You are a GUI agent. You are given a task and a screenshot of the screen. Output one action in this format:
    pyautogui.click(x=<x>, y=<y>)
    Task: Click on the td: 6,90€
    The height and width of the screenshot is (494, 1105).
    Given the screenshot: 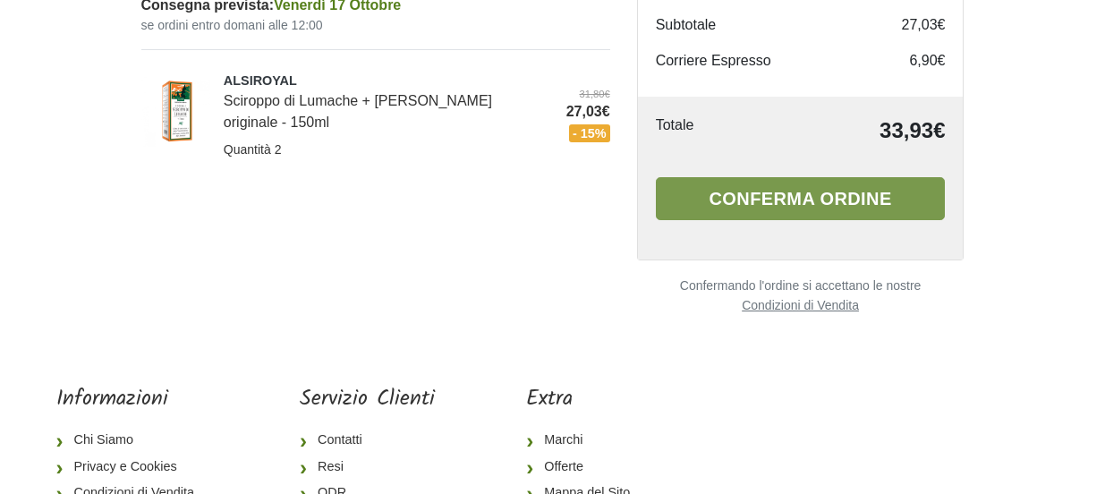 What is the action you would take?
    pyautogui.click(x=909, y=61)
    